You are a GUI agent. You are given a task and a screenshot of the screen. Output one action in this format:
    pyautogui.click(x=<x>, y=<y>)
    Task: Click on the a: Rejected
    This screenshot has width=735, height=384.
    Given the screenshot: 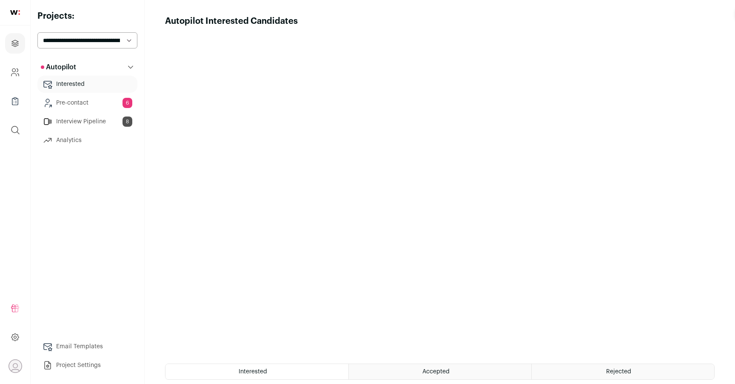 What is the action you would take?
    pyautogui.click(x=623, y=372)
    